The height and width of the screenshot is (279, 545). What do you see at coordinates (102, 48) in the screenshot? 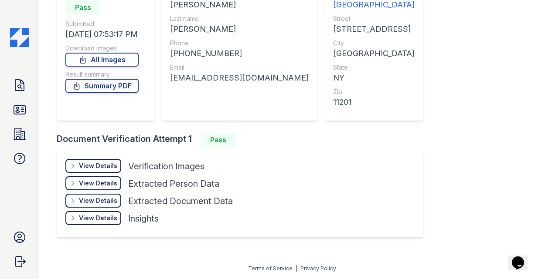
I see `div: Download Images` at bounding box center [102, 48].